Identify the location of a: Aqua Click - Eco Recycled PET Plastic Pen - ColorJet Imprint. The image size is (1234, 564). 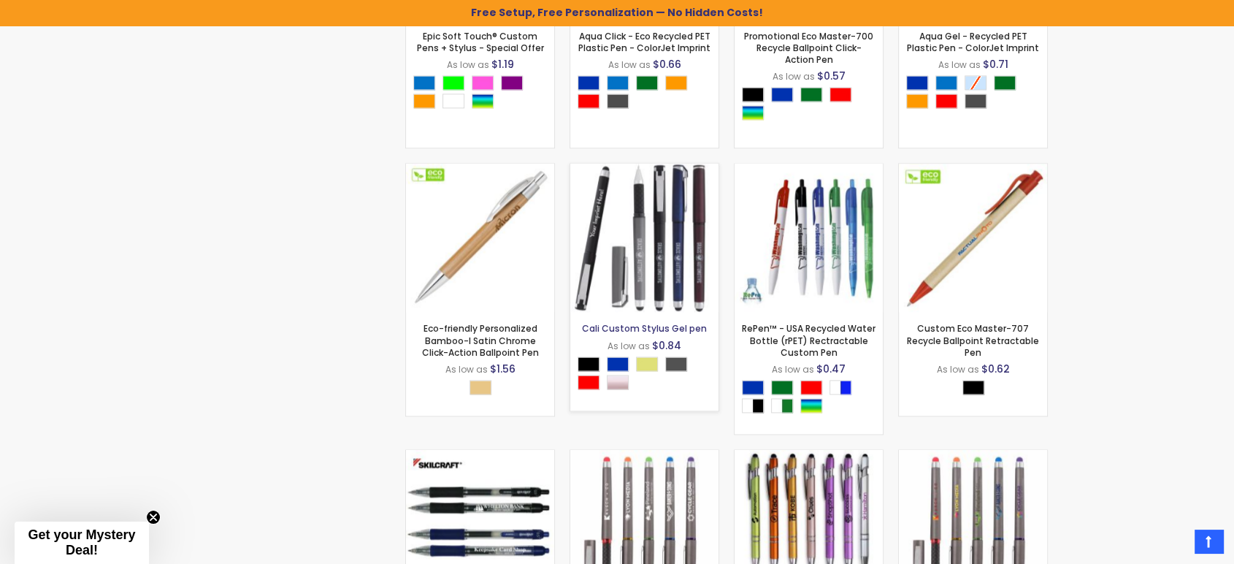
(644, 42).